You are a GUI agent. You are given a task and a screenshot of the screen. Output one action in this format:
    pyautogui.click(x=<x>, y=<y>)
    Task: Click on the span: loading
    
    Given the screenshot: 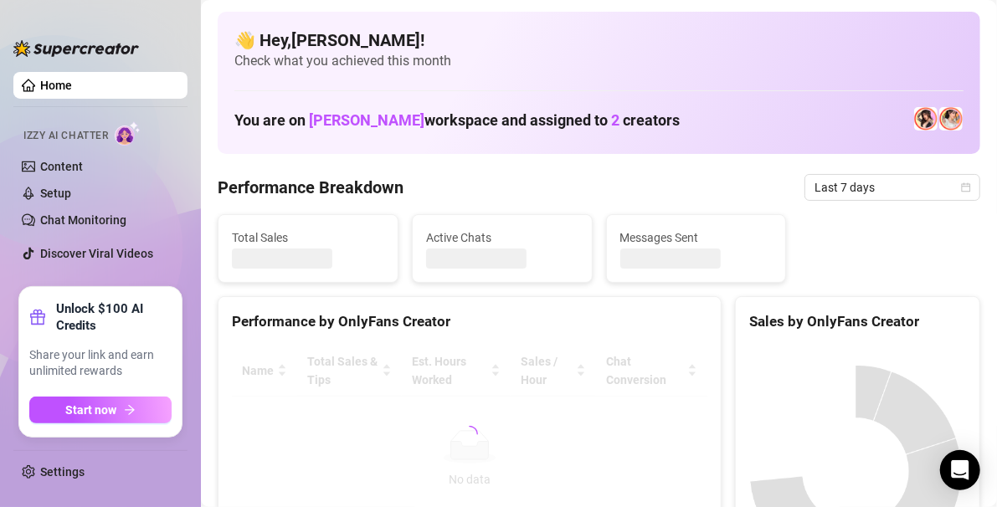 What is the action you would take?
    pyautogui.click(x=470, y=435)
    